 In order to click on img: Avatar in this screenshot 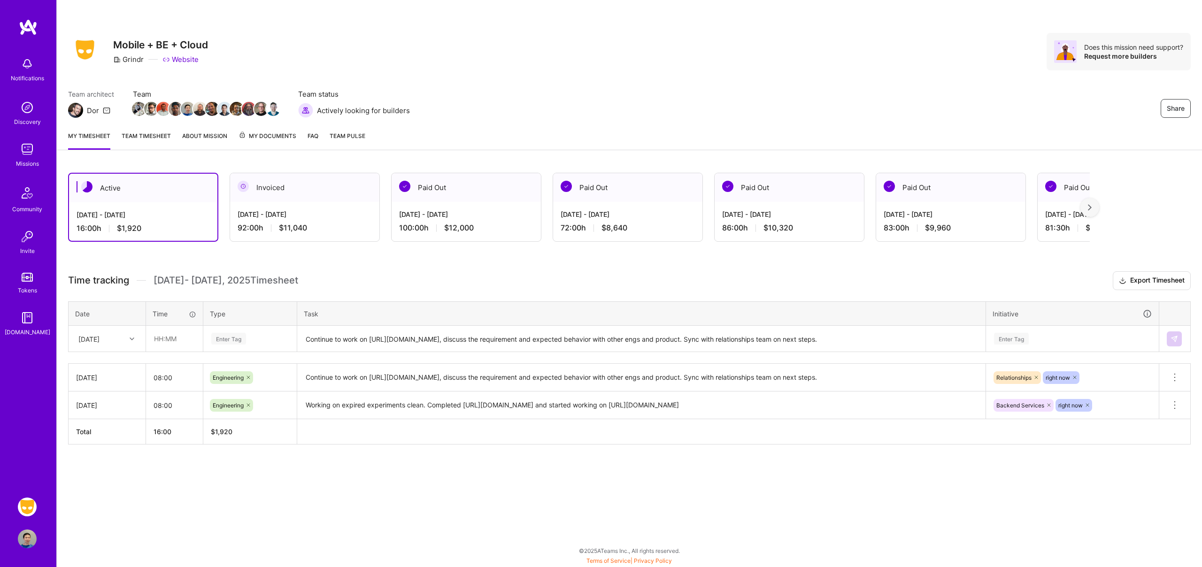, I will do `click(1065, 52)`.